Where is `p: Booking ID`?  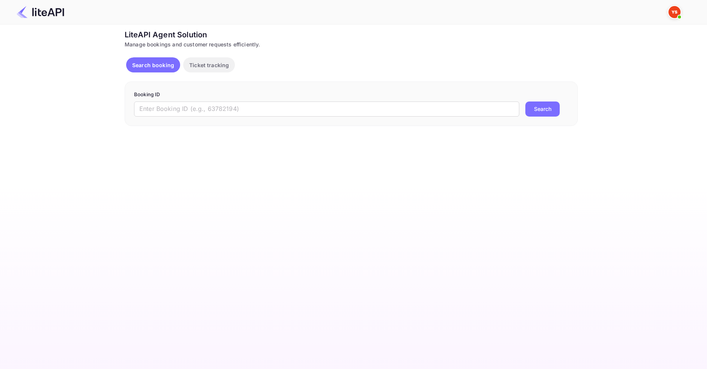 p: Booking ID is located at coordinates (351, 95).